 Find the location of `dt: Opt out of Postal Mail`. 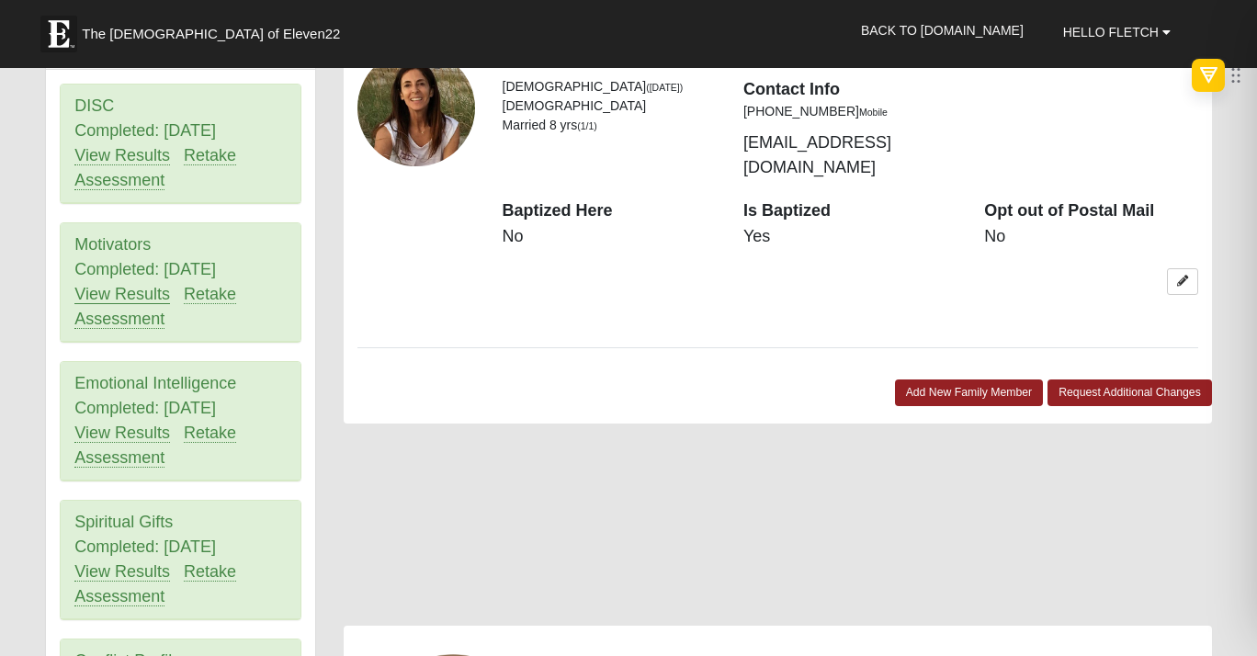

dt: Opt out of Postal Mail is located at coordinates (1091, 211).